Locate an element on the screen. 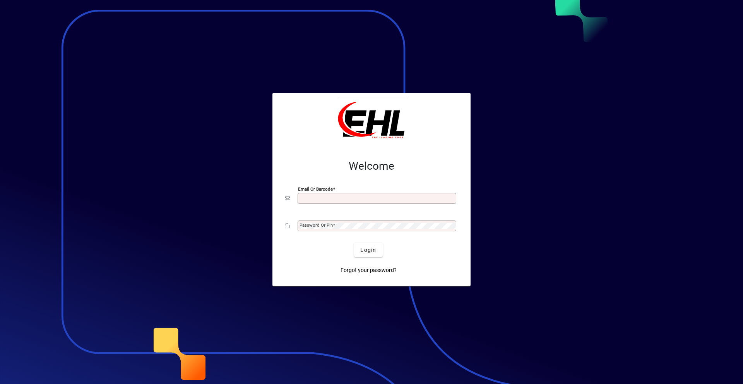 Image resolution: width=743 pixels, height=384 pixels. h2: Welcome is located at coordinates (372, 166).